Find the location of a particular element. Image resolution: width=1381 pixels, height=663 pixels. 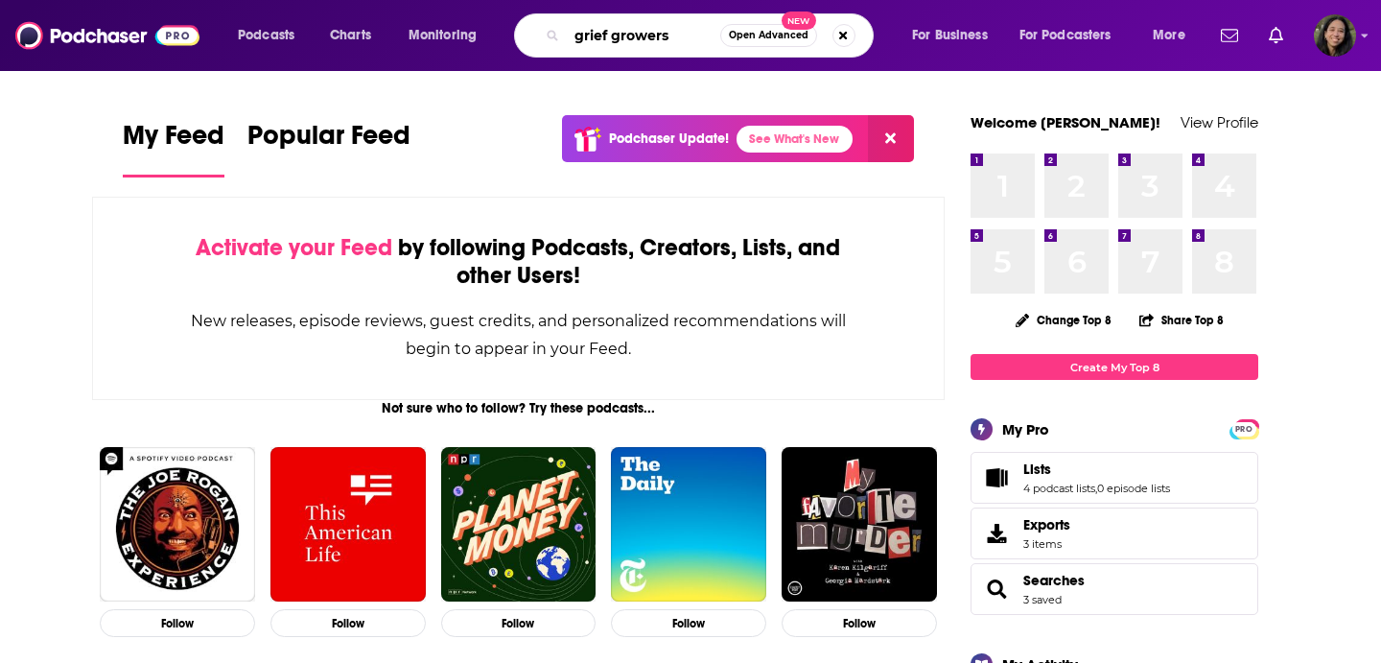

span: Activate your Feed is located at coordinates (293, 247).